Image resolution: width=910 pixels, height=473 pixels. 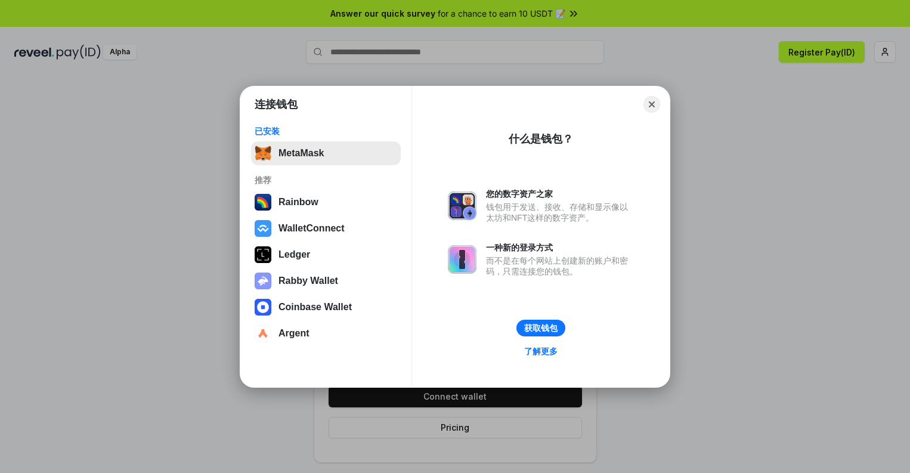 What do you see at coordinates (541, 328) in the screenshot?
I see `button: 获取钱包` at bounding box center [541, 328].